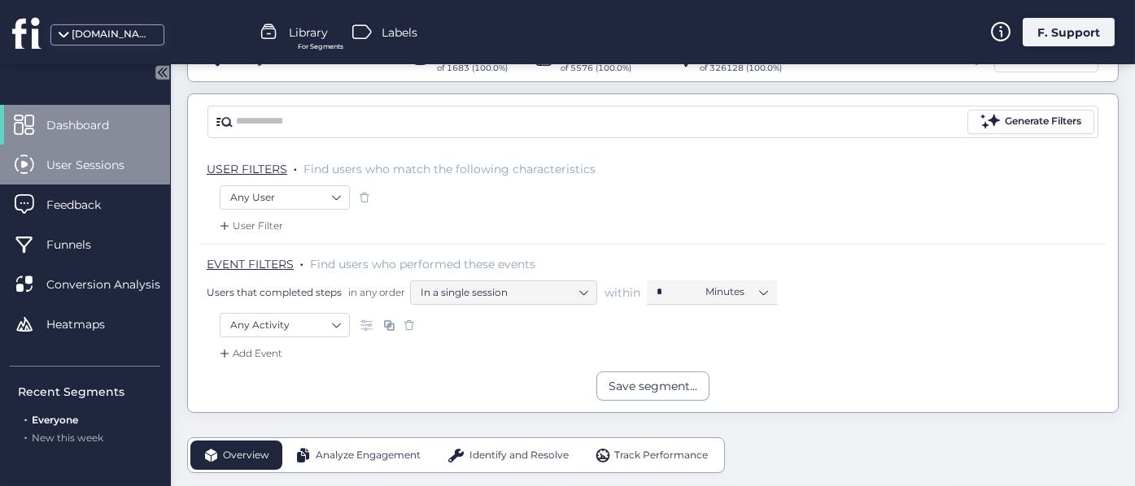  What do you see at coordinates (368, 455) in the screenshot?
I see `span: Analyze Engagement` at bounding box center [368, 455].